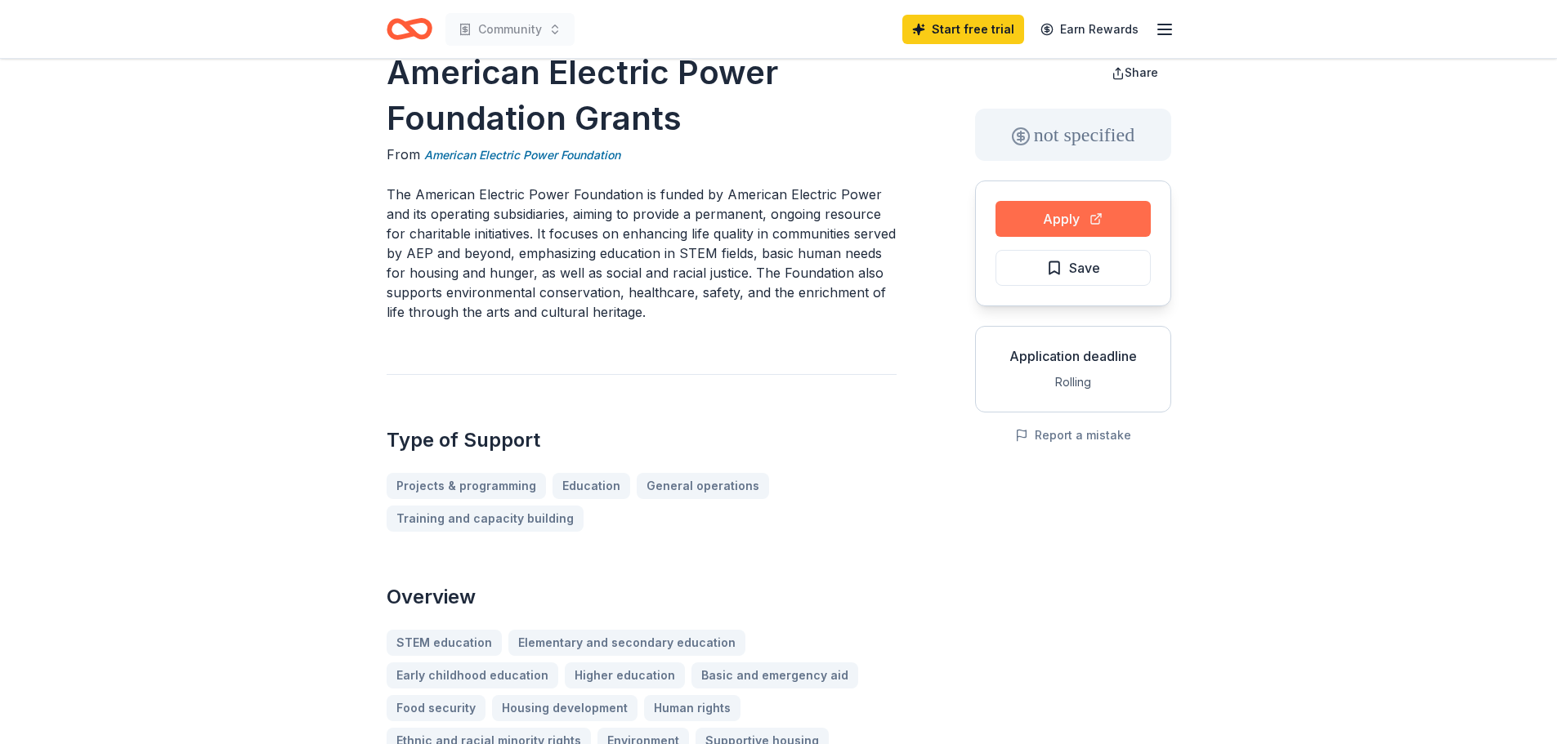 This screenshot has height=744, width=1557. What do you see at coordinates (641, 597) in the screenshot?
I see `h2: Overview` at bounding box center [641, 597].